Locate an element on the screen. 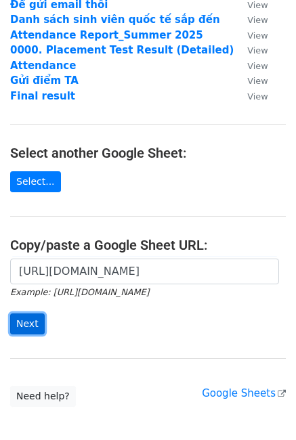  a: Need help? is located at coordinates (43, 396).